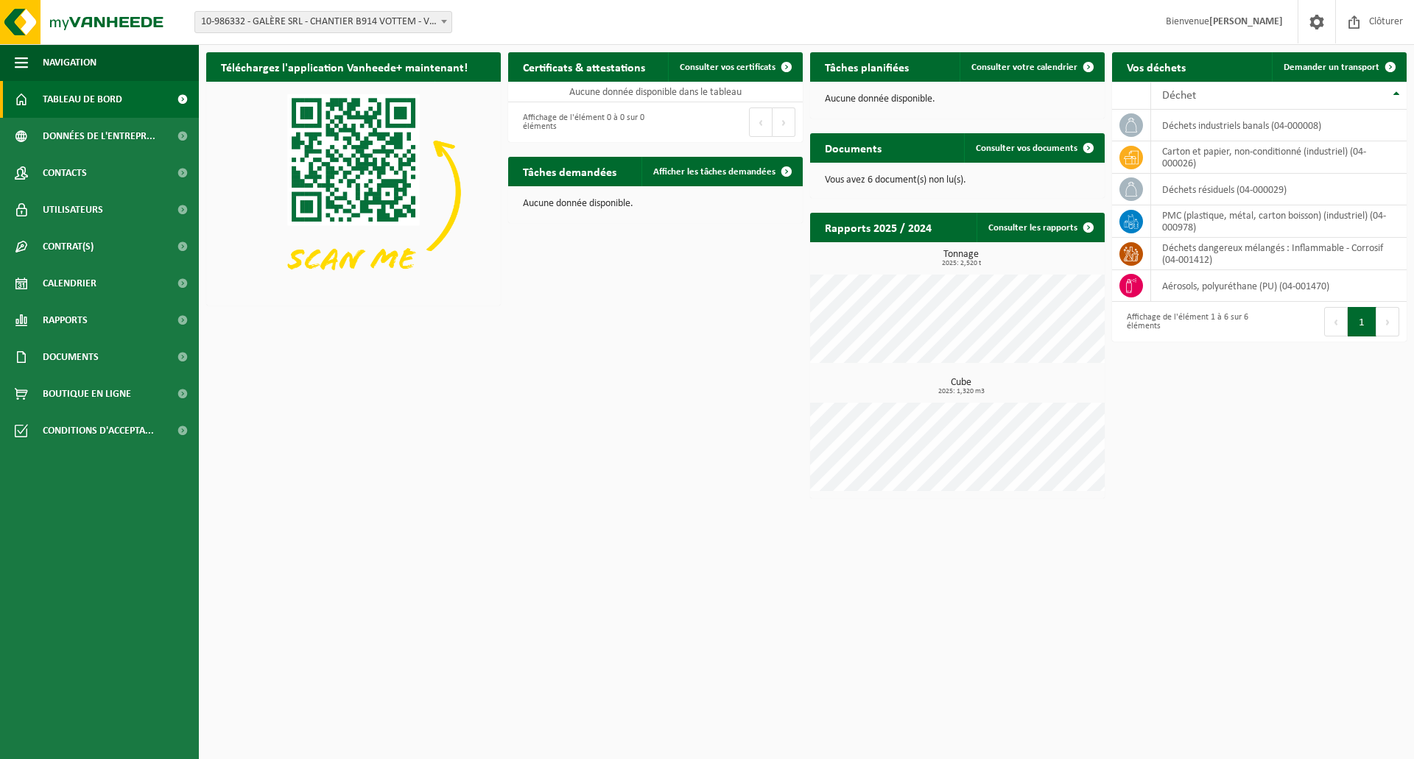  I want to click on h2: Vos déchets, so click(1157, 66).